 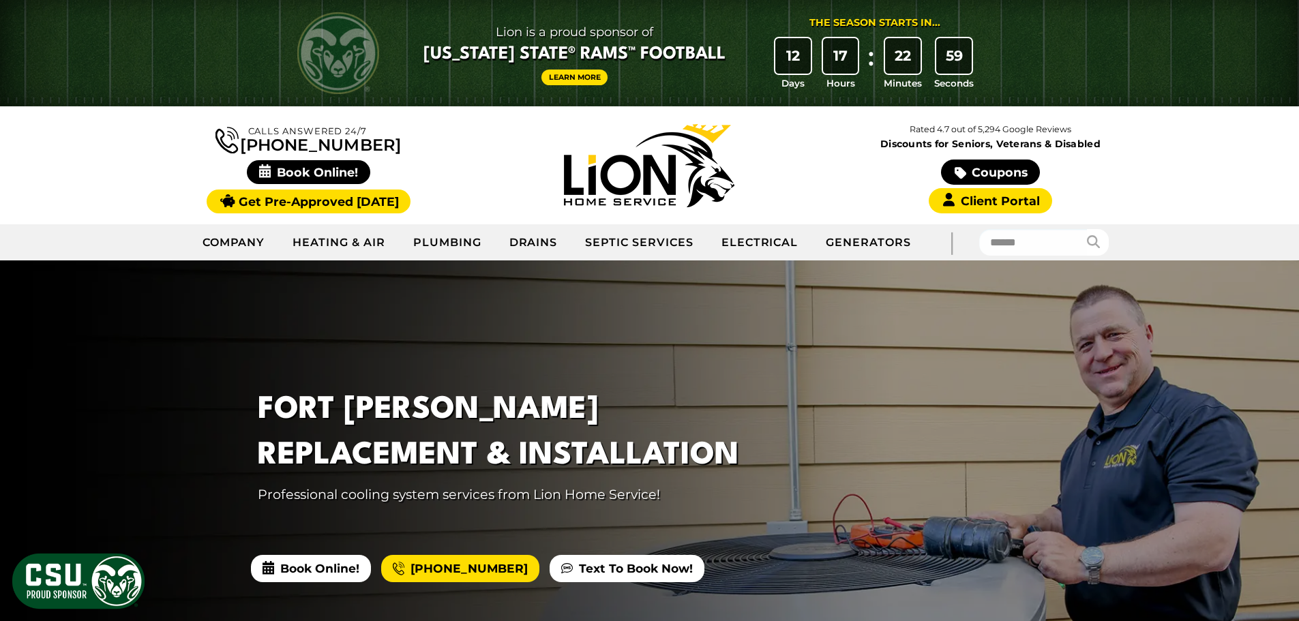 I want to click on a: Generators, so click(x=868, y=243).